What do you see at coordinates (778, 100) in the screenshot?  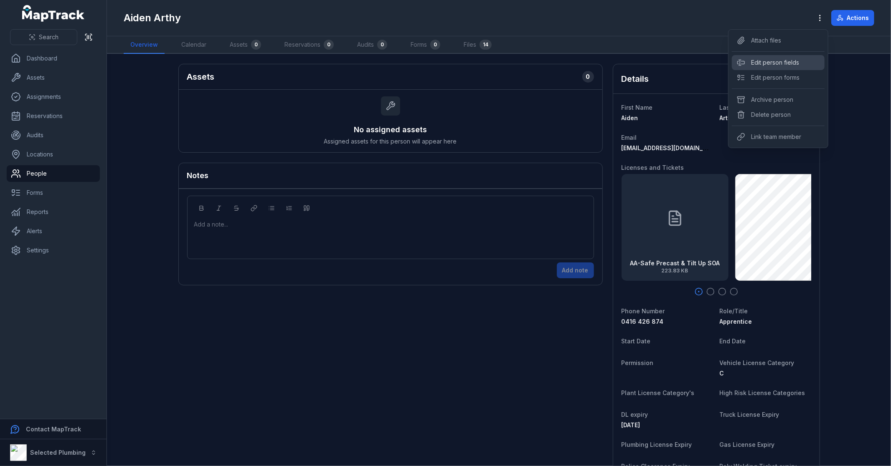 I see `div: Archive person` at bounding box center [778, 100].